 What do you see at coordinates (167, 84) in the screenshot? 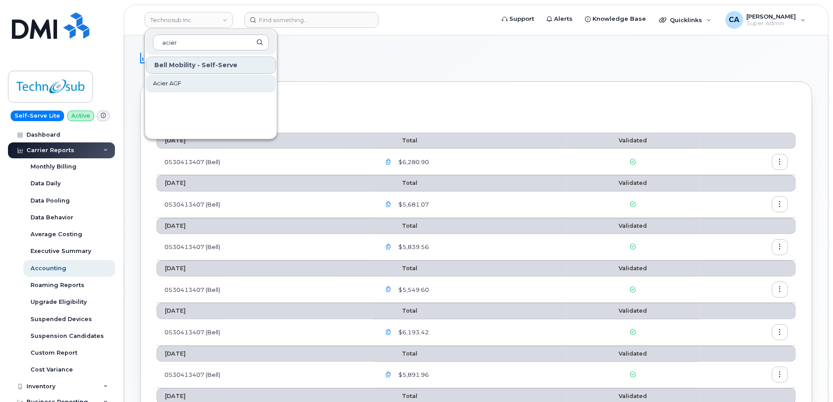
I see `span: Acier AGF` at bounding box center [167, 84].